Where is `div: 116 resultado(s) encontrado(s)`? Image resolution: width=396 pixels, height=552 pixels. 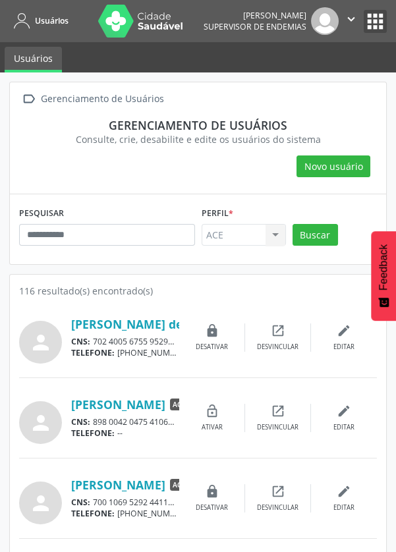 div: 116 resultado(s) encontrado(s) is located at coordinates (198, 291).